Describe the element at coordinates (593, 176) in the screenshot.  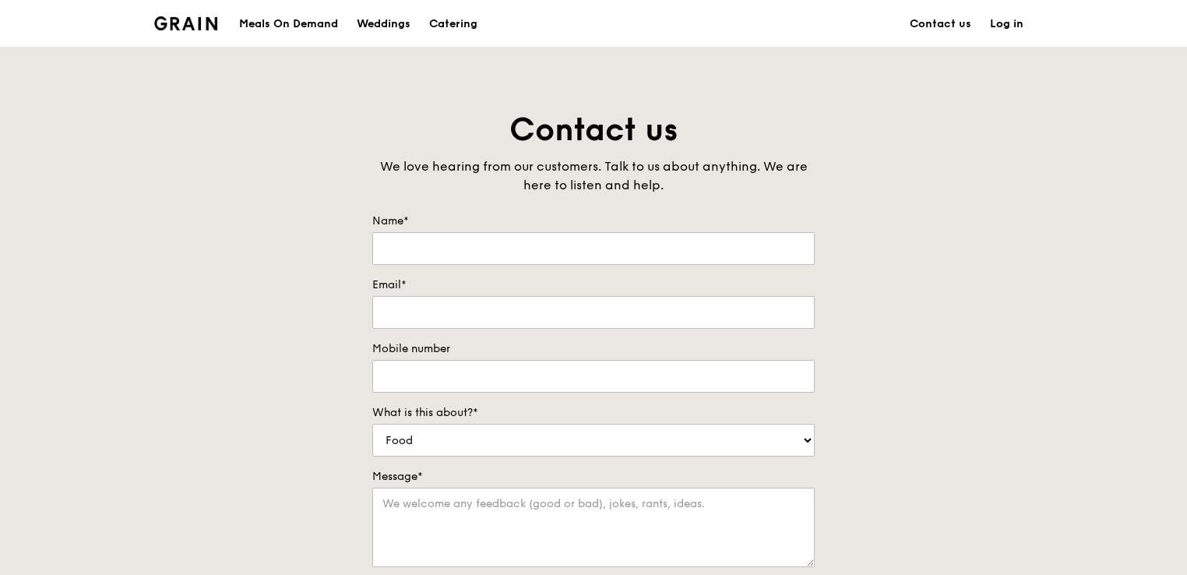
I see `div: We love hearing from our customers. Talk to us about anything. We are here to listen and help.` at that location.